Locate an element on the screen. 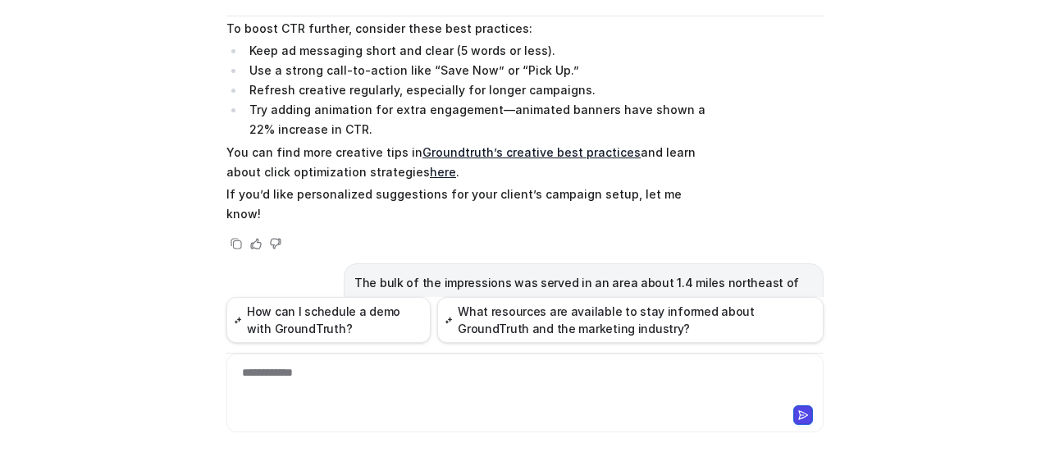 The height and width of the screenshot is (452, 1050). p: You can find more creative tips in and learn about click optimization strategies . is located at coordinates (466, 162).